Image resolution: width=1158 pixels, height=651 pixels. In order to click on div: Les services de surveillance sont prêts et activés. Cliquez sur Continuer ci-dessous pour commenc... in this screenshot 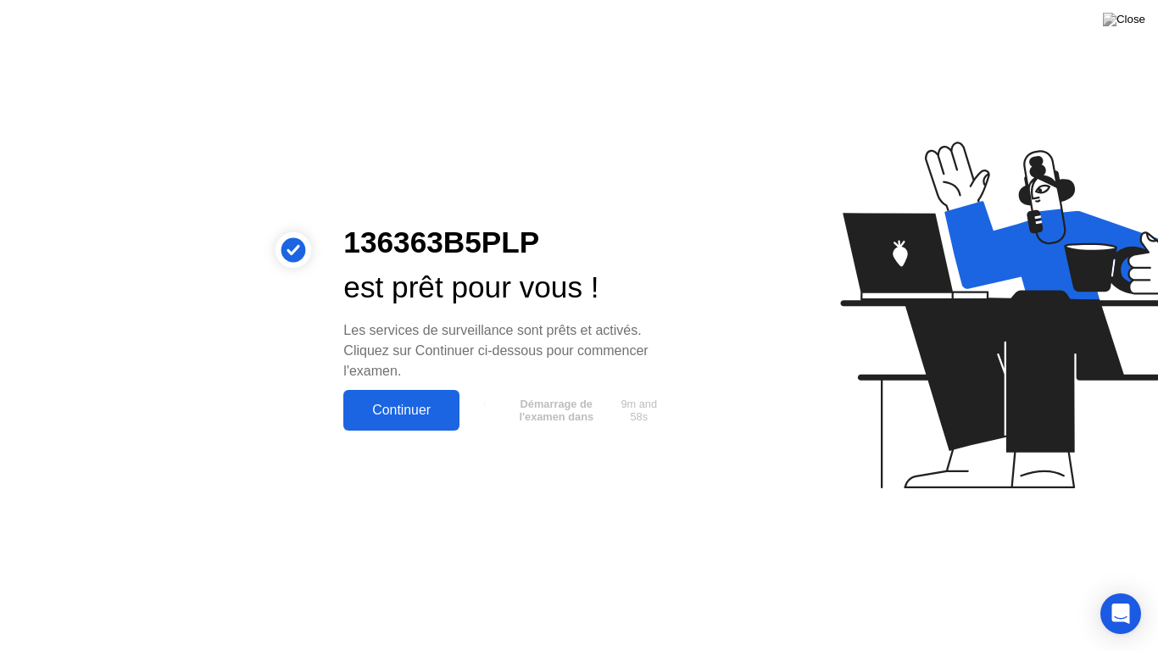, I will do `click(505, 351)`.